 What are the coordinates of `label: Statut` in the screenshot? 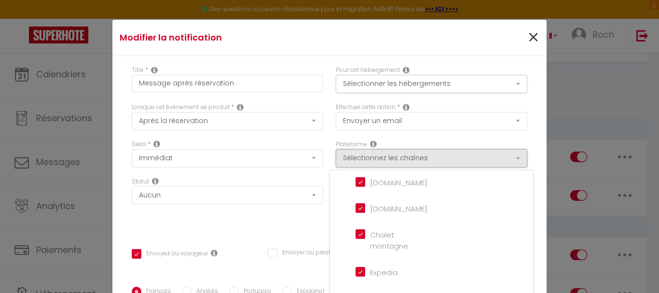 It's located at (140, 181).